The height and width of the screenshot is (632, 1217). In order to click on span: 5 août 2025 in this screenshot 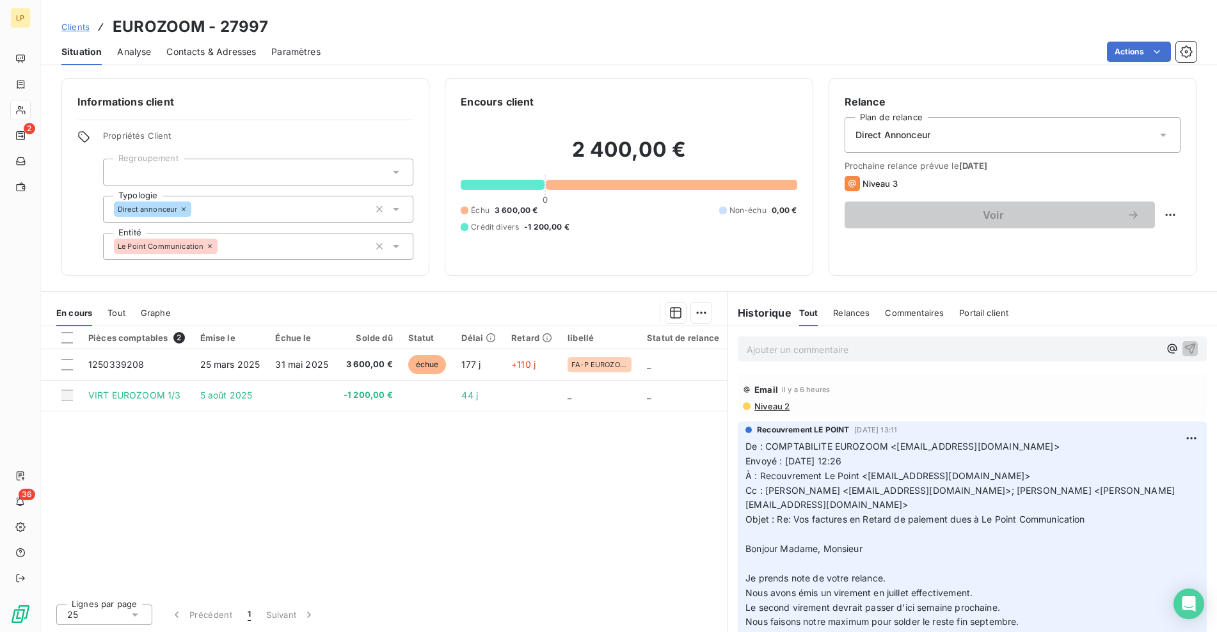, I will do `click(226, 395)`.